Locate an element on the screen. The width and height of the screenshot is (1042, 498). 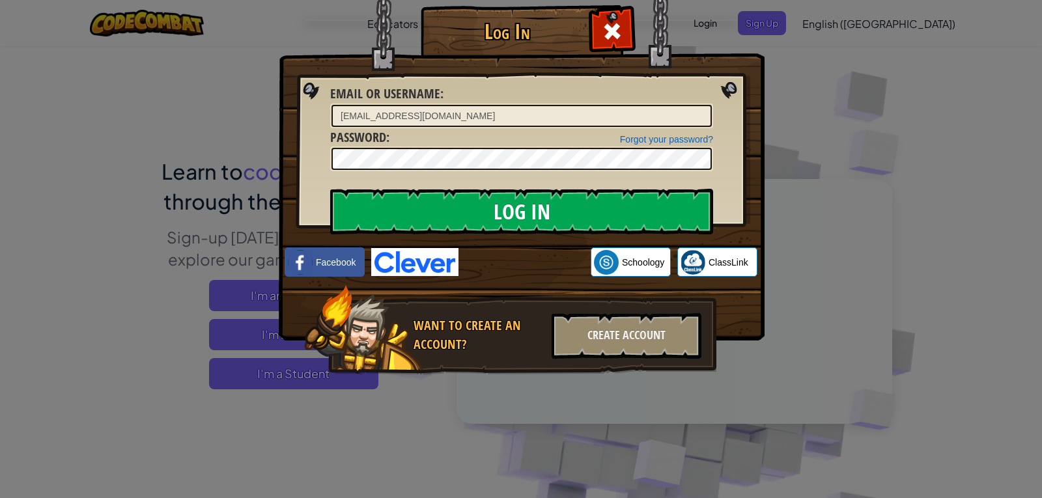
span: Email or Username is located at coordinates (385, 93).